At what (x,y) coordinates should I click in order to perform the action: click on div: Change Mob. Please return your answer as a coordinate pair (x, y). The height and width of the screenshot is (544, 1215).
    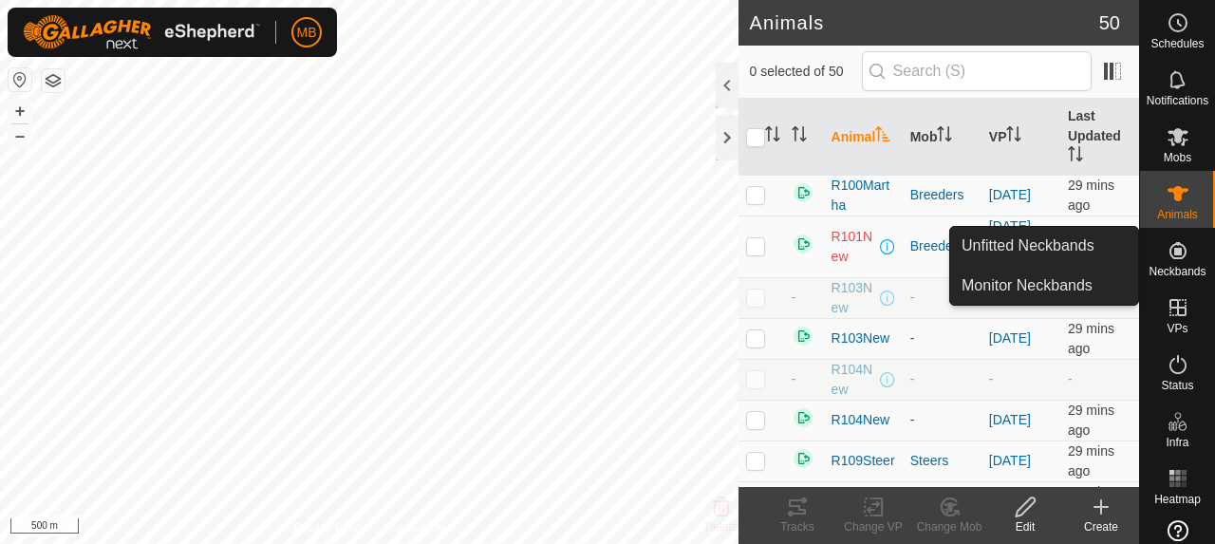
    Looking at the image, I should click on (949, 527).